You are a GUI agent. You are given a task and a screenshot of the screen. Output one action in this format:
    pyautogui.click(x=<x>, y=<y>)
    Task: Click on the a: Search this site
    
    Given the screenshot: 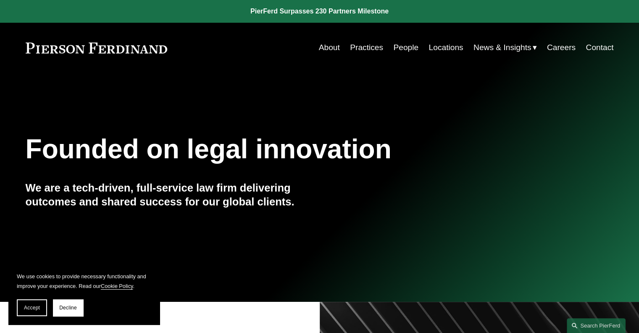 What is the action you would take?
    pyautogui.click(x=597, y=325)
    